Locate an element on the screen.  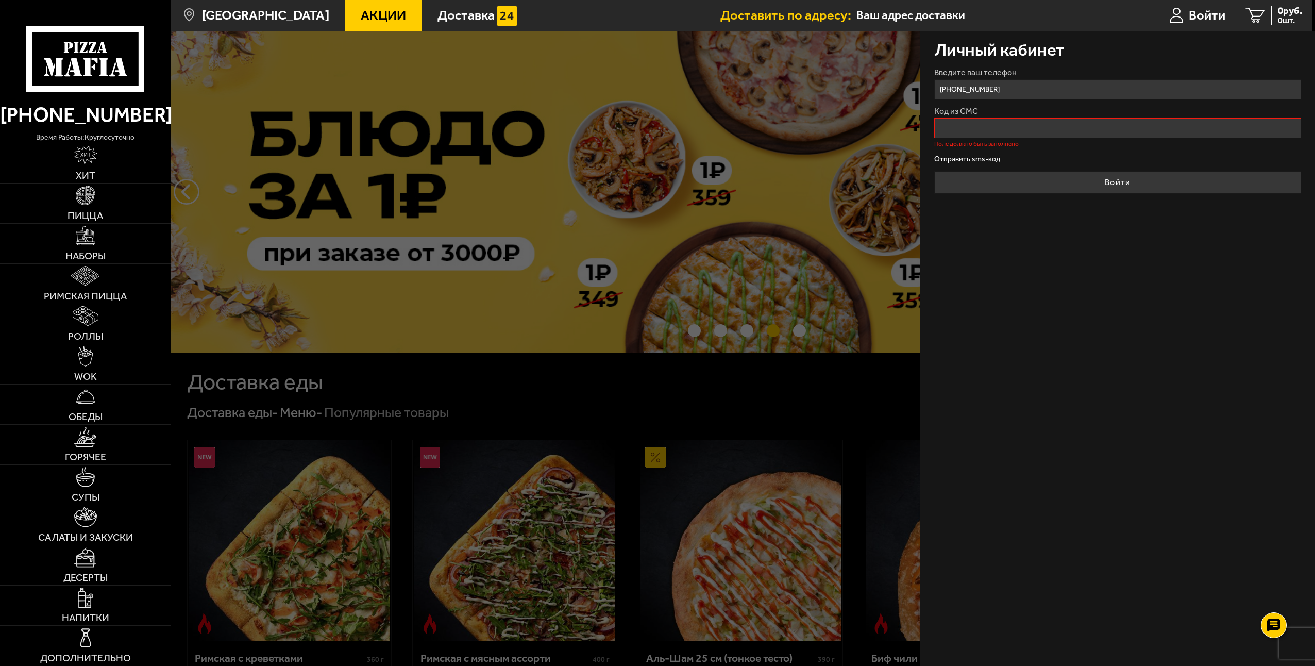
span: Салаты и закуски is located at coordinates (86, 537).